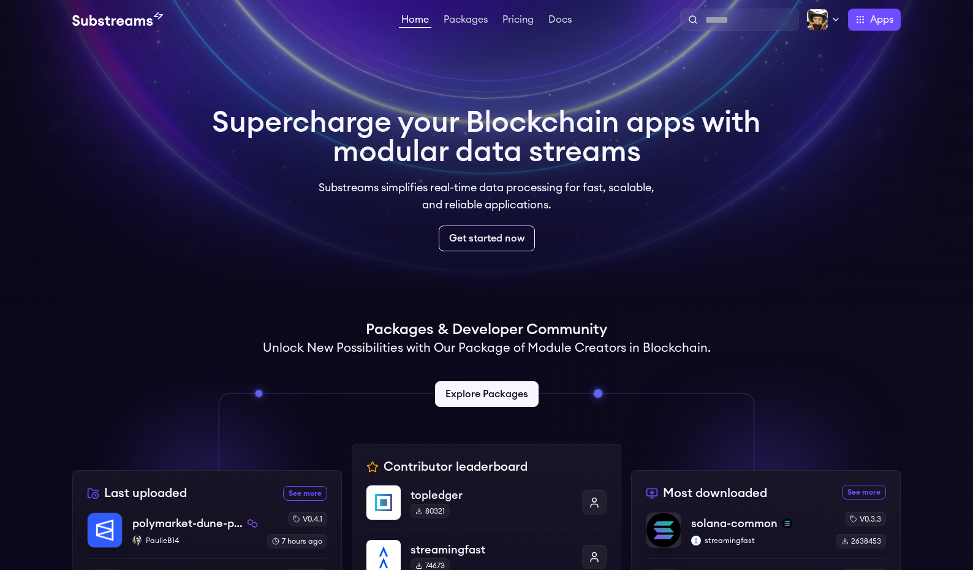  What do you see at coordinates (696, 541) in the screenshot?
I see `img: streamingfast` at bounding box center [696, 541].